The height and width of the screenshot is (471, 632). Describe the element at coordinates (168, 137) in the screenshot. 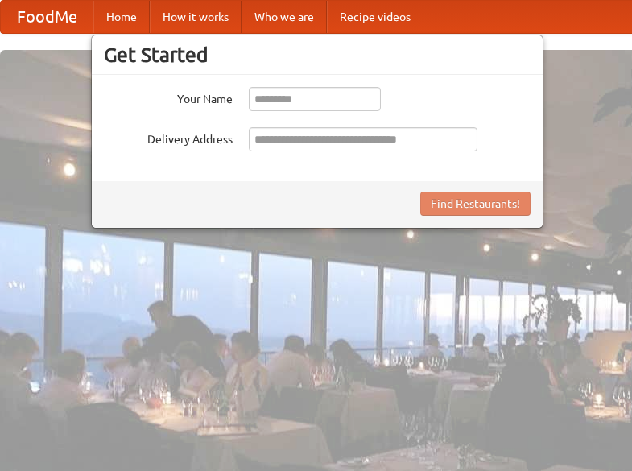

I see `label: Delivery Address` at that location.